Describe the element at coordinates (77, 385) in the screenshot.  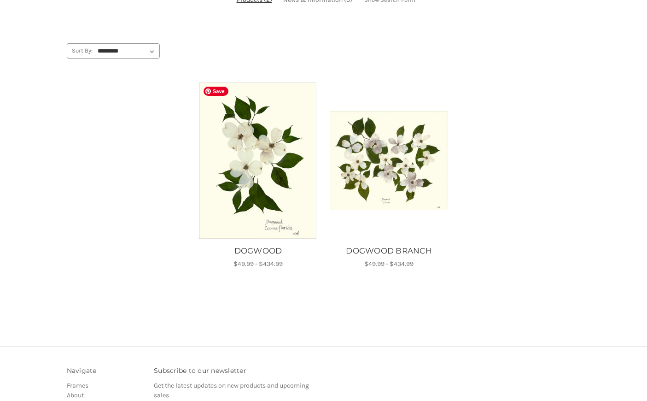
I see `a: Frames` at that location.